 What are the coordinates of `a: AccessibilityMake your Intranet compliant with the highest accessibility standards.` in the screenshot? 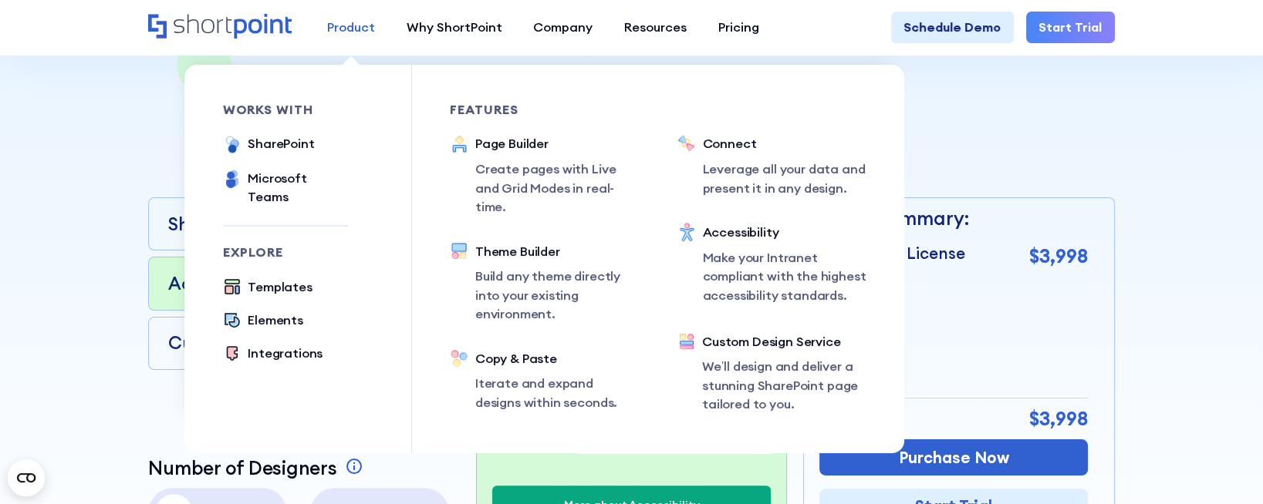 It's located at (772, 265).